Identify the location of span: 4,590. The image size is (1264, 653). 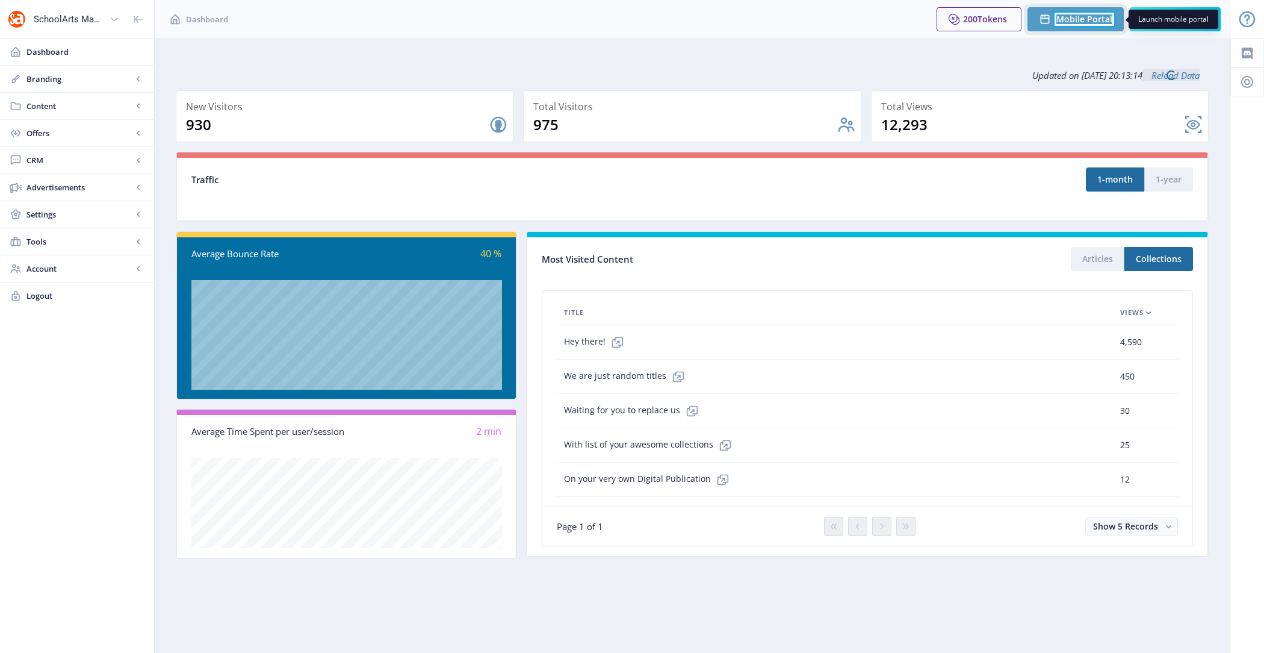
(1131, 342).